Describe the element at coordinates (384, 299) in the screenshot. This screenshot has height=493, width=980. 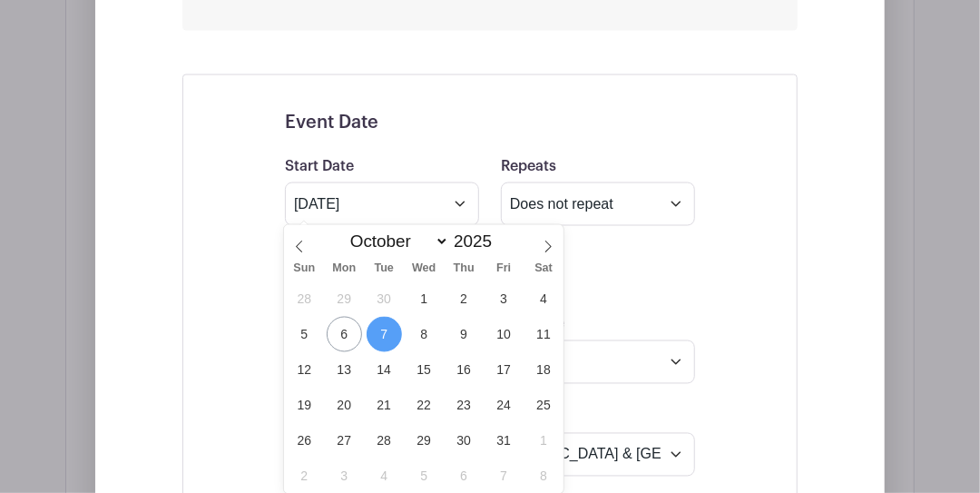
I see `span: September 30, 2025` at that location.